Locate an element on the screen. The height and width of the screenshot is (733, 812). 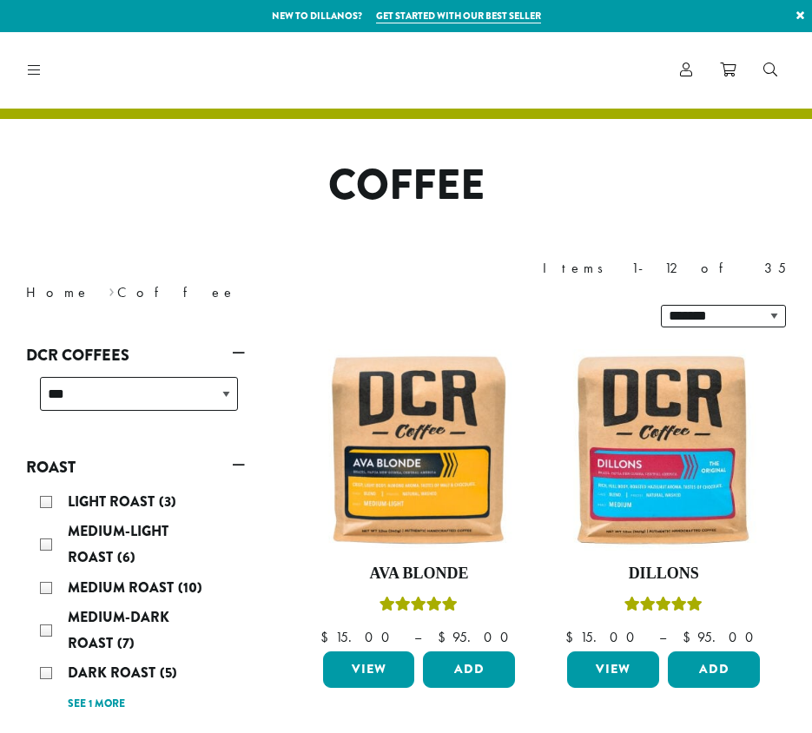
span: (6) is located at coordinates (126, 557).